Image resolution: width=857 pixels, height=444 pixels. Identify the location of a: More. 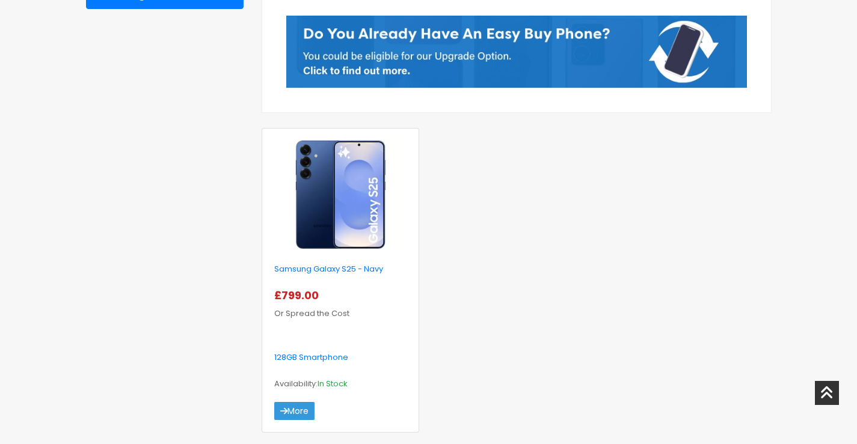
(294, 411).